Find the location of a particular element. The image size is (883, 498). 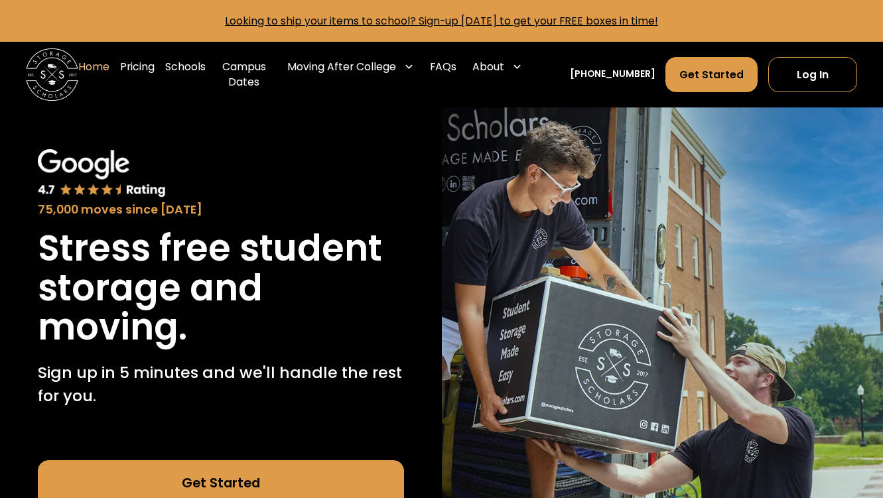

a: FAQs is located at coordinates (443, 74).